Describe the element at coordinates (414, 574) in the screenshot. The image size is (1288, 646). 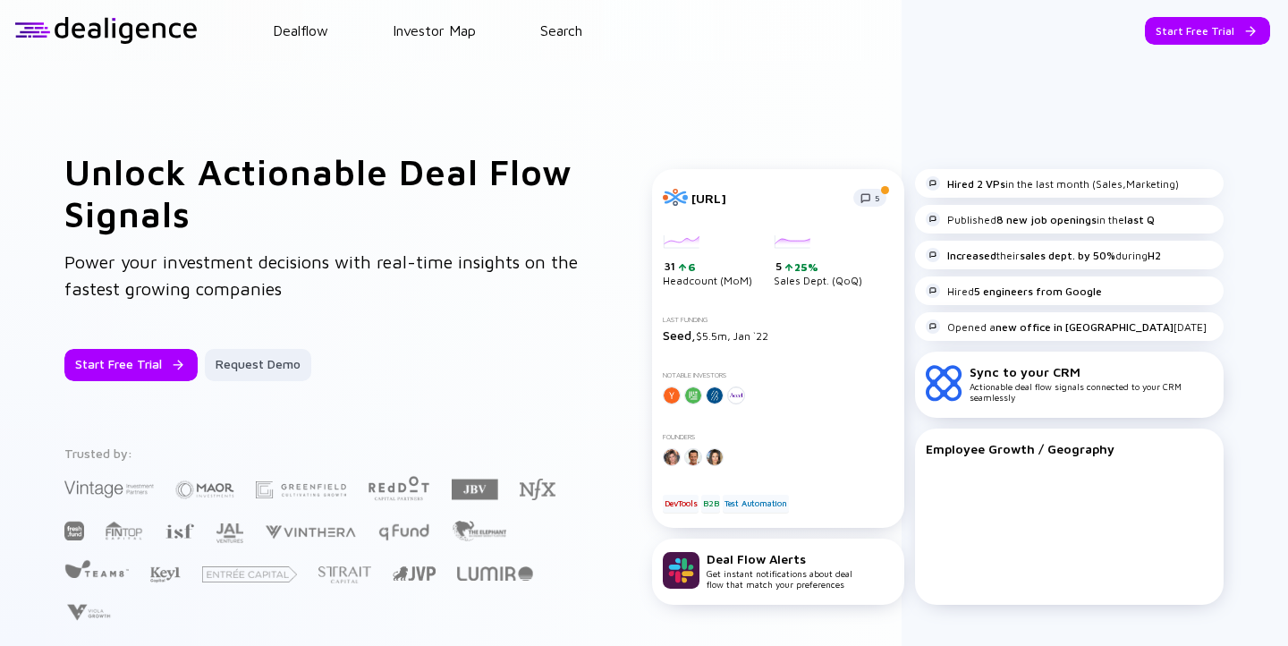
I see `img: Jerusalem Venture Partners` at that location.